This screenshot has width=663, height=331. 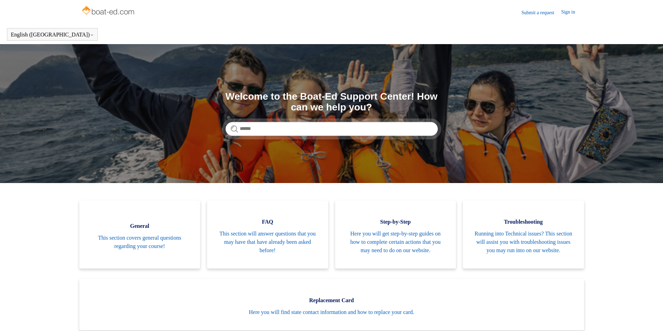 What do you see at coordinates (395, 222) in the screenshot?
I see `span: Step-by-Step` at bounding box center [395, 222].